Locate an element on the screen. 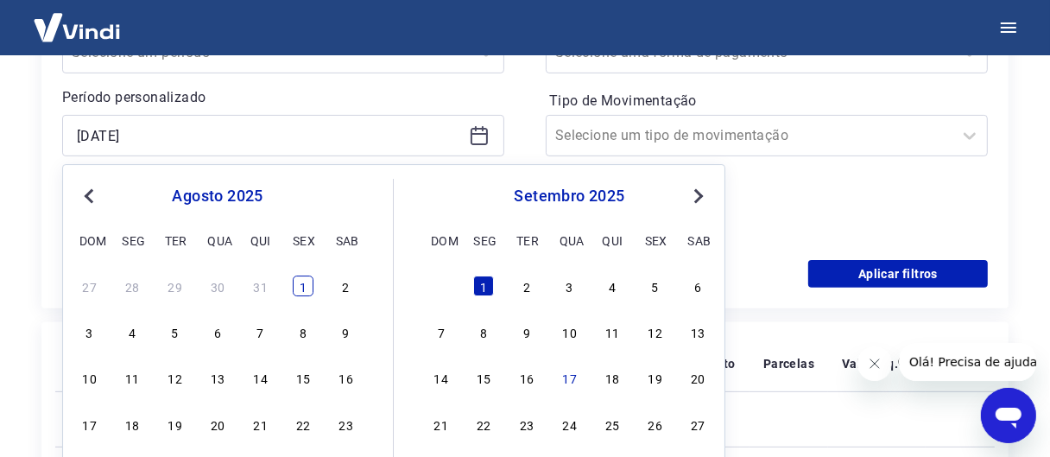 Image resolution: width=1050 pixels, height=457 pixels. div: Choose sábado, 2 de agosto de 2025 is located at coordinates (346, 286).